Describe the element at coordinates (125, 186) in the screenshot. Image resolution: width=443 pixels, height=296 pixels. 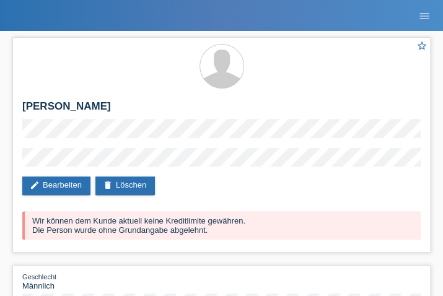
I see `a: deleteLöschen` at that location.